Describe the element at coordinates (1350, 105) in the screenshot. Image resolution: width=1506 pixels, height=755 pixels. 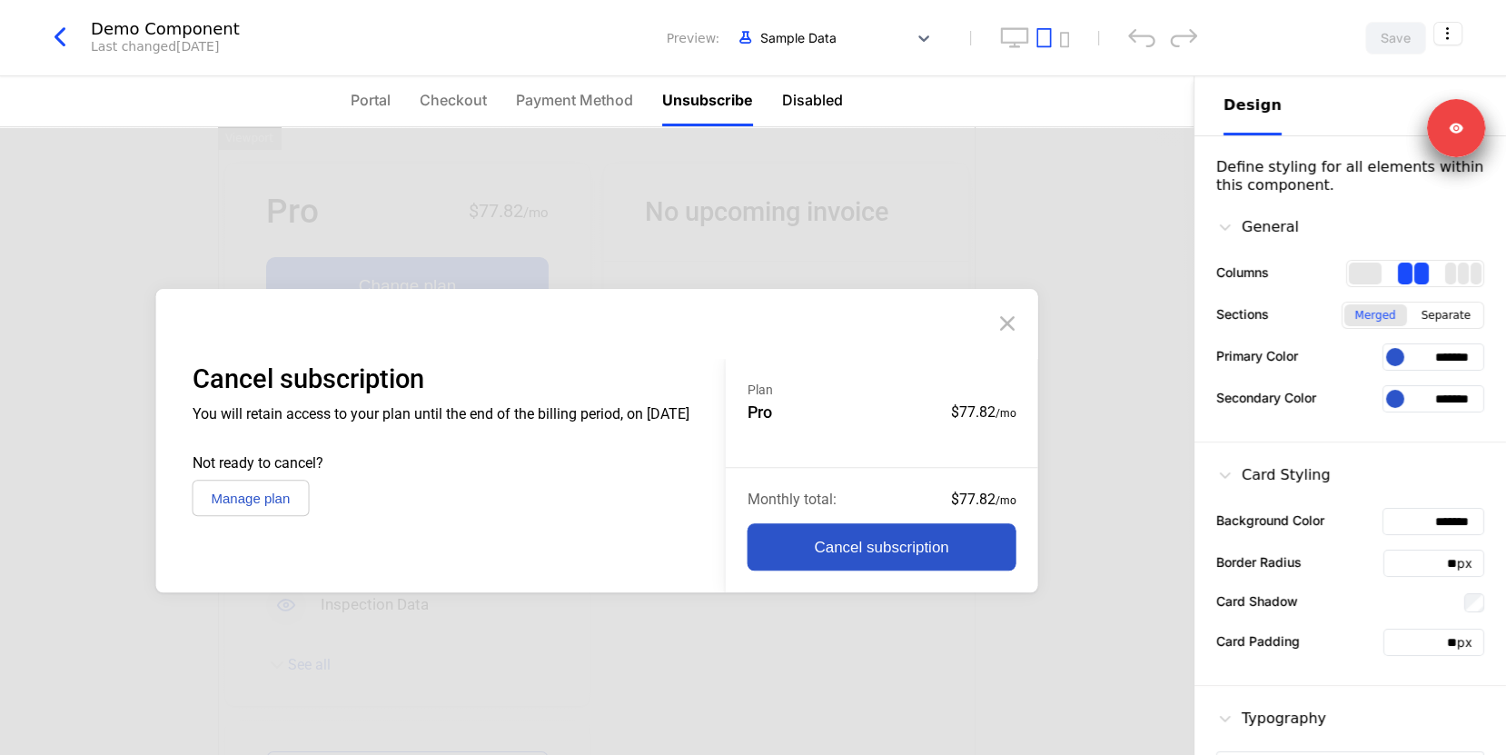
I see `div: Choose Sub Page` at that location.